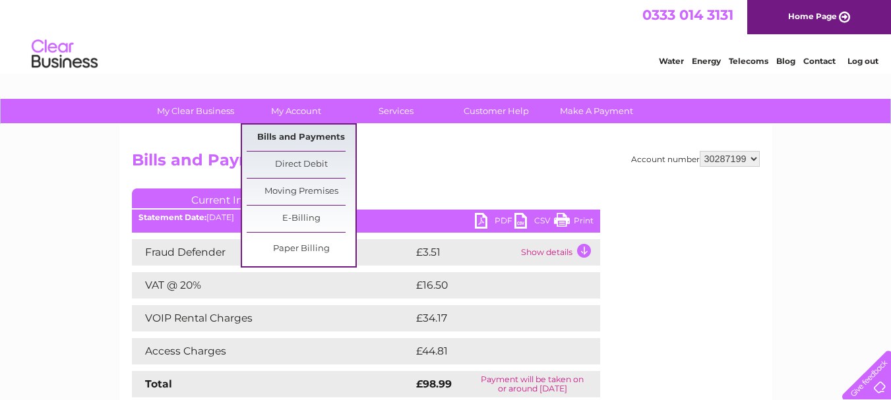 Image resolution: width=891 pixels, height=400 pixels. I want to click on a: Water, so click(671, 61).